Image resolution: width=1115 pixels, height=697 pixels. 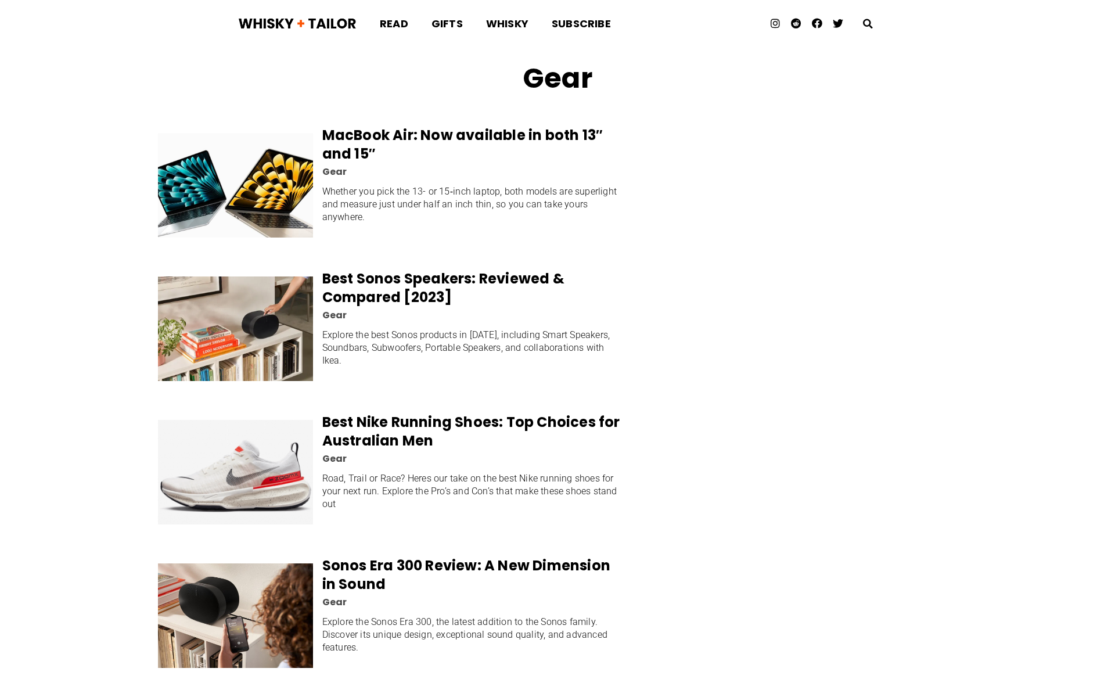 I want to click on h1: Gear, so click(x=558, y=78).